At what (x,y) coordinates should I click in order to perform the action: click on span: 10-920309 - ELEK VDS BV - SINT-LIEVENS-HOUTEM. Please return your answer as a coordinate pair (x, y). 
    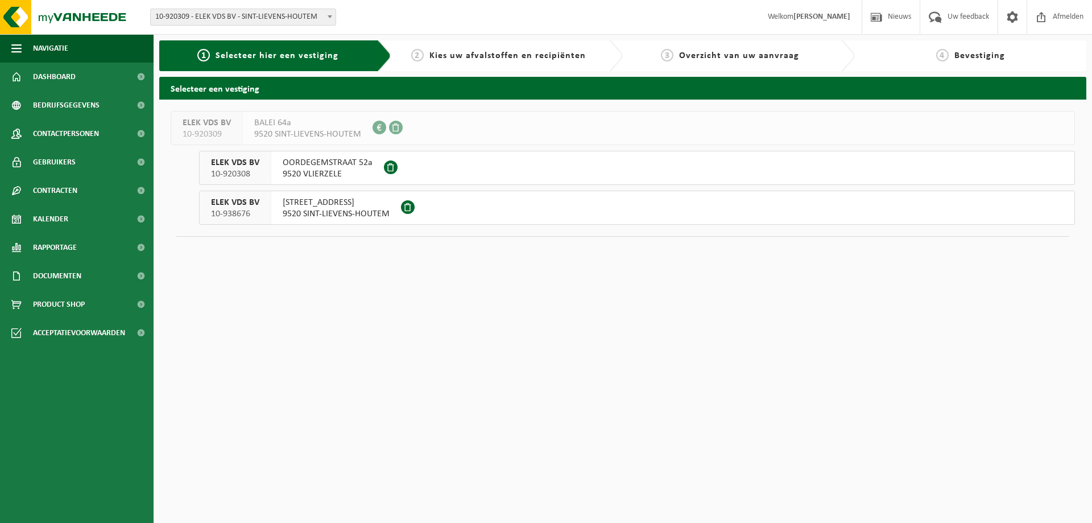
    Looking at the image, I should click on (243, 17).